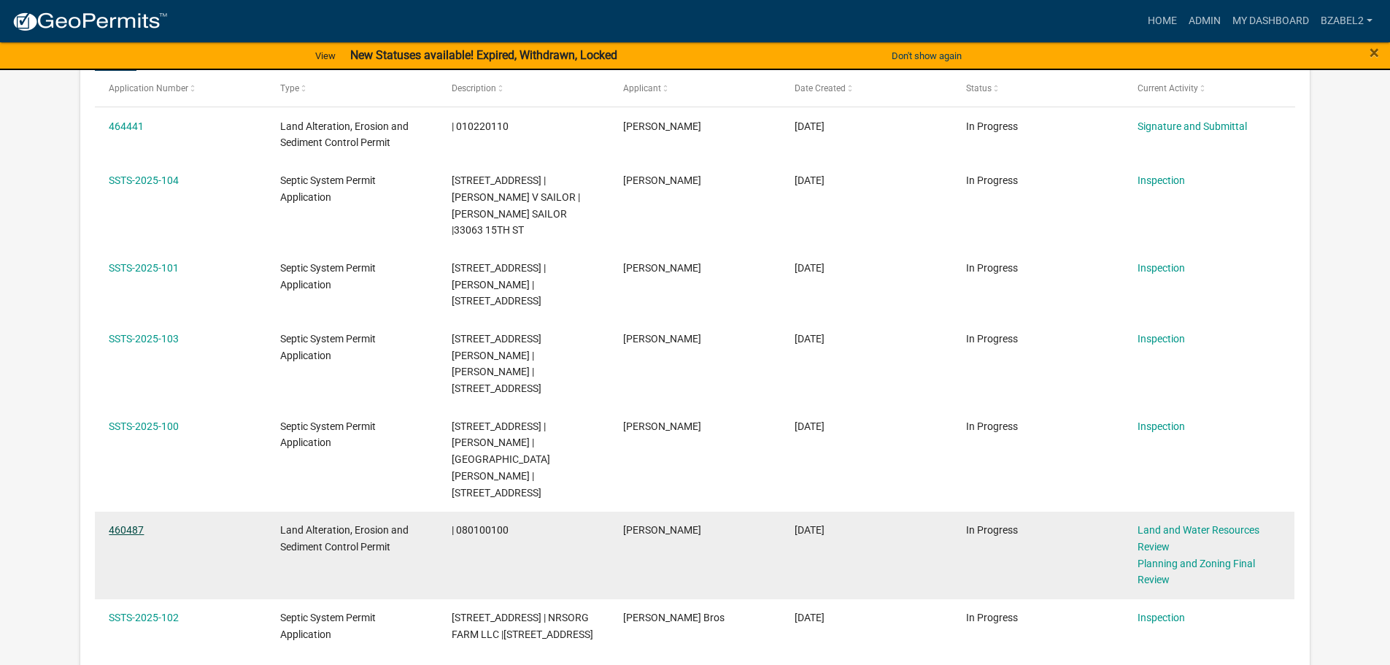 This screenshot has width=1390, height=665. What do you see at coordinates (1209, 88) in the screenshot?
I see `datatable-header-cell: Current Activity` at bounding box center [1209, 88].